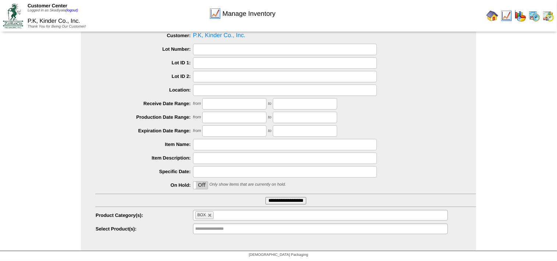 This screenshot has height=261, width=557. Describe the element at coordinates (13, 15) in the screenshot. I see `img: ZoRoCo_Logo(Green%26Foil)%20jpg.webp` at that location.